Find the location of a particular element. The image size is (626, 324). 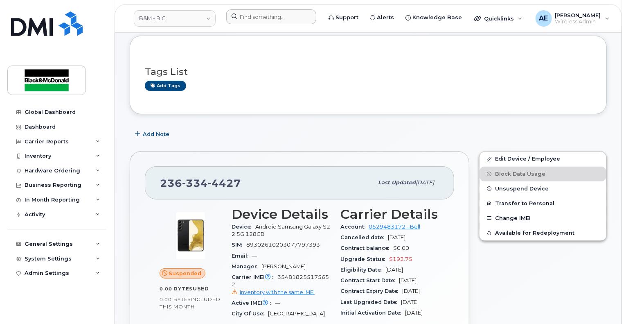

span: Quicklinks is located at coordinates (499, 18).